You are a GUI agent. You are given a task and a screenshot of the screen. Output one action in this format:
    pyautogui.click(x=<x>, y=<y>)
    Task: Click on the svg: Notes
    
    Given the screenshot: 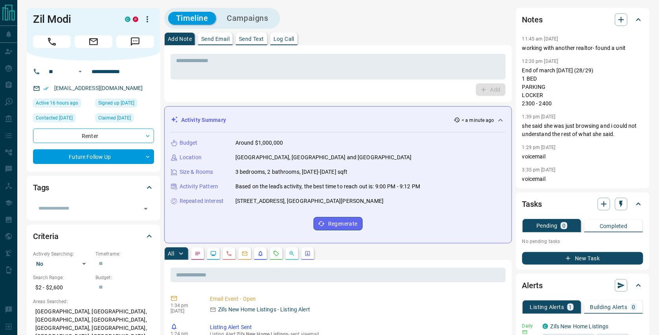 What is the action you would take?
    pyautogui.click(x=198, y=254)
    